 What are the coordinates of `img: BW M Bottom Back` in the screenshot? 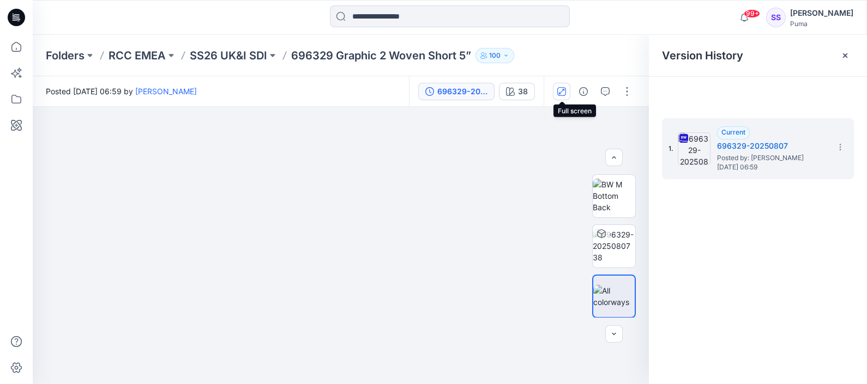 It's located at (614, 196).